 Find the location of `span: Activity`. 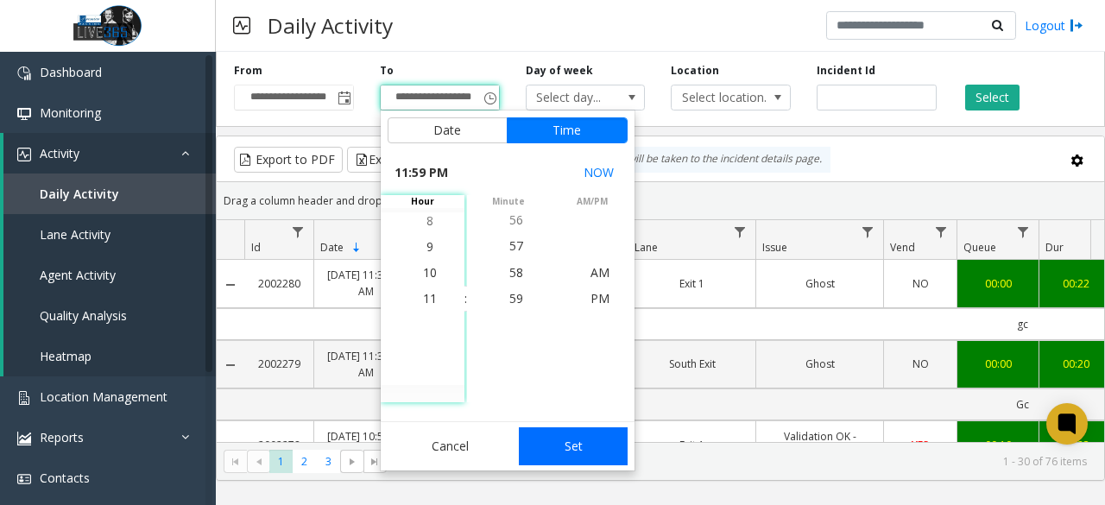

span: Activity is located at coordinates (60, 153).